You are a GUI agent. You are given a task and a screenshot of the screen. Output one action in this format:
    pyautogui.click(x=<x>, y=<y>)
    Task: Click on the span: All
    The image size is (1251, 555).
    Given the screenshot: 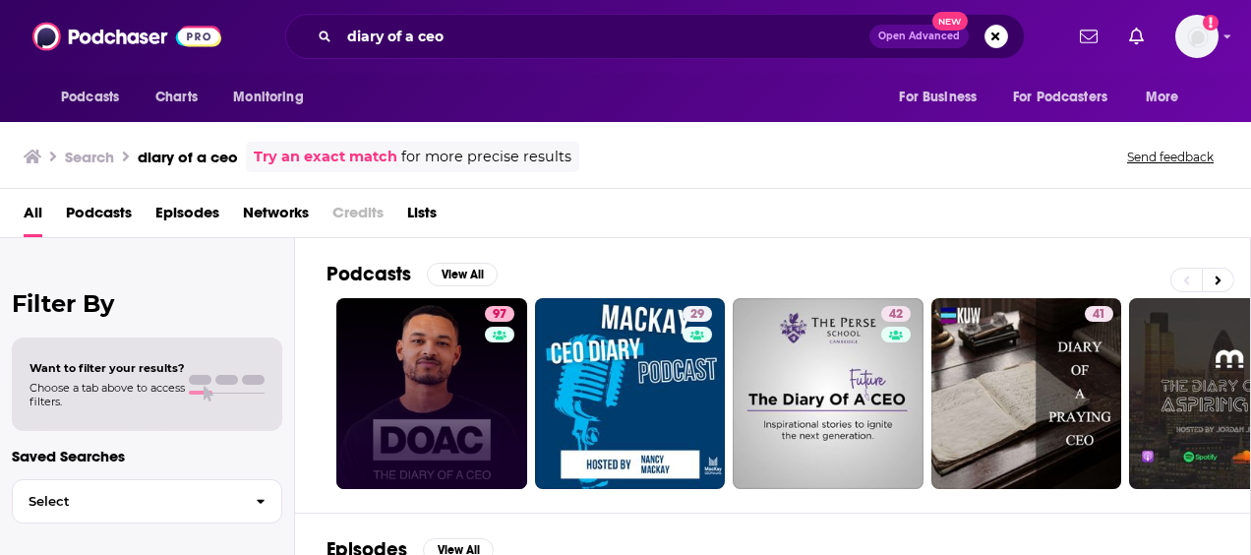 What is the action you would take?
    pyautogui.click(x=32, y=216)
    